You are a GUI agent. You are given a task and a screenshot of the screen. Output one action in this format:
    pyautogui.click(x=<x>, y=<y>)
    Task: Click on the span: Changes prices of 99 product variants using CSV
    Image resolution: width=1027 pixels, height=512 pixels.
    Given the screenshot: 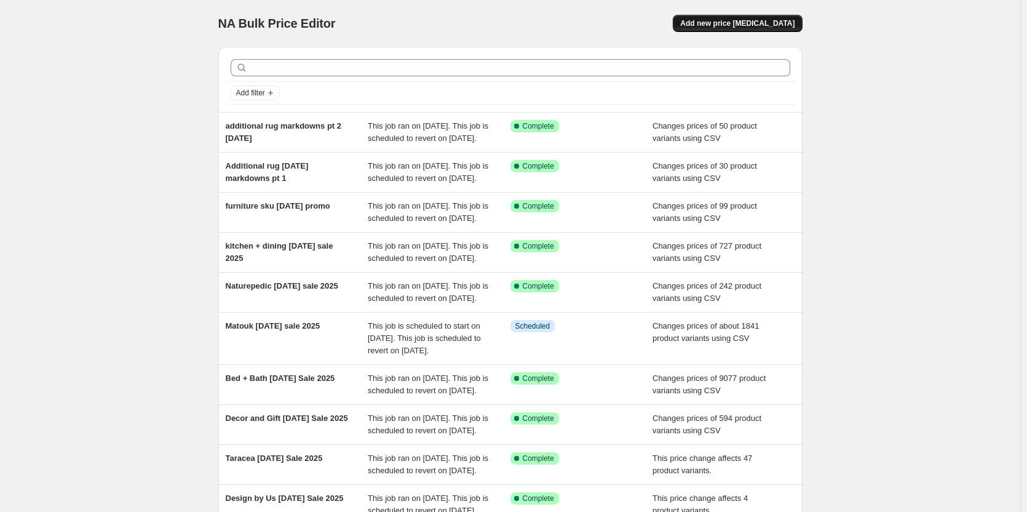 What is the action you would take?
    pyautogui.click(x=705, y=212)
    